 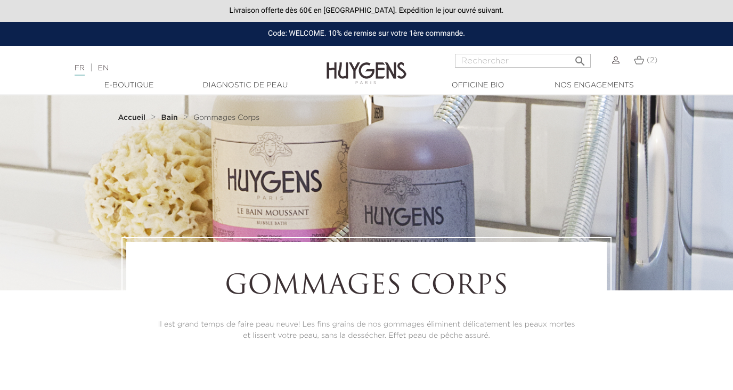 What do you see at coordinates (366, 330) in the screenshot?
I see `p: Il est grand temps de faire peau neuve! Les fins grains de nos gommages éliminent délicatement le...` at bounding box center [366, 330].